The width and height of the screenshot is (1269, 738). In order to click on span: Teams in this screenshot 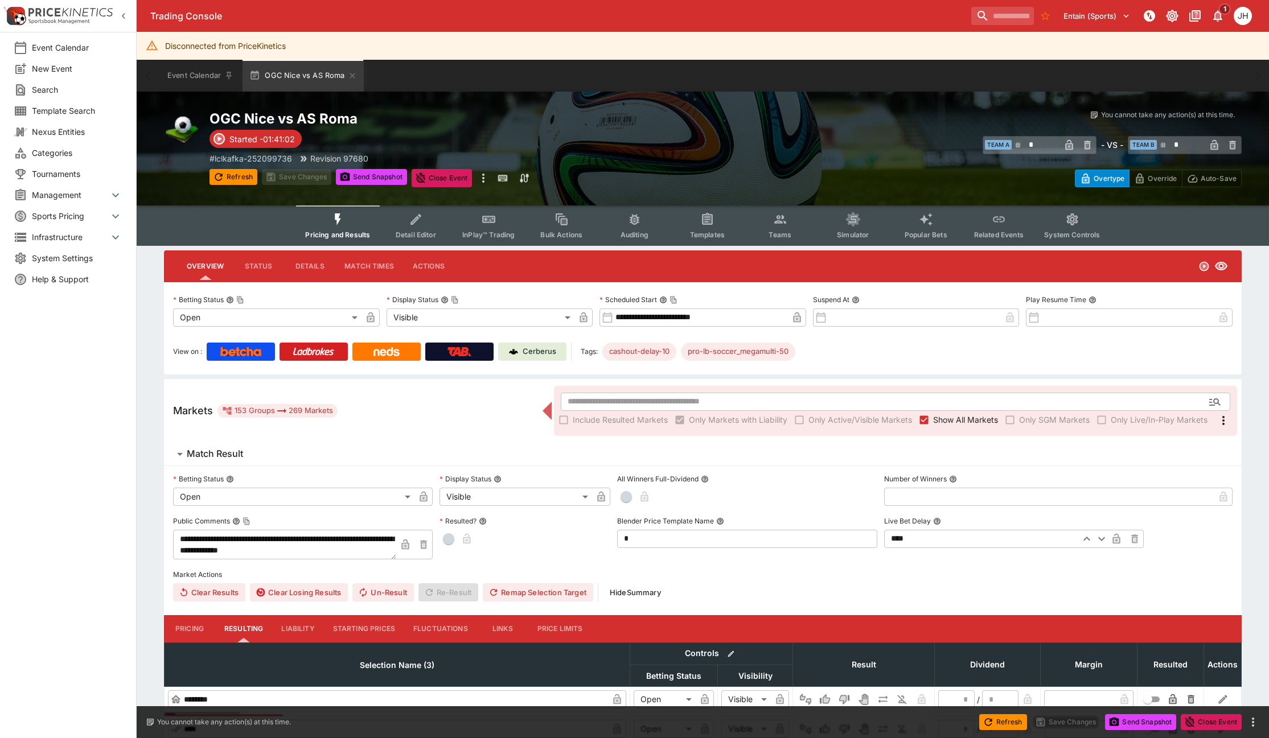, I will do `click(780, 235)`.